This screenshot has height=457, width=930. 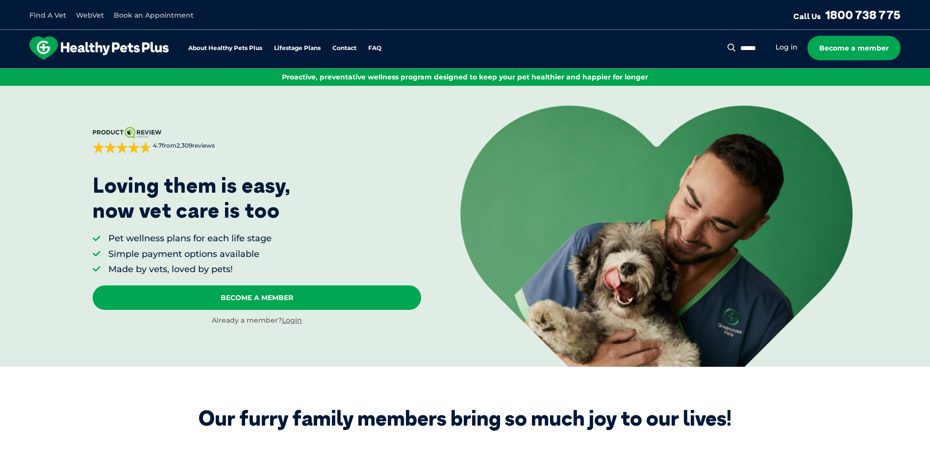 What do you see at coordinates (183, 146) in the screenshot?
I see `span: from` at bounding box center [183, 146].